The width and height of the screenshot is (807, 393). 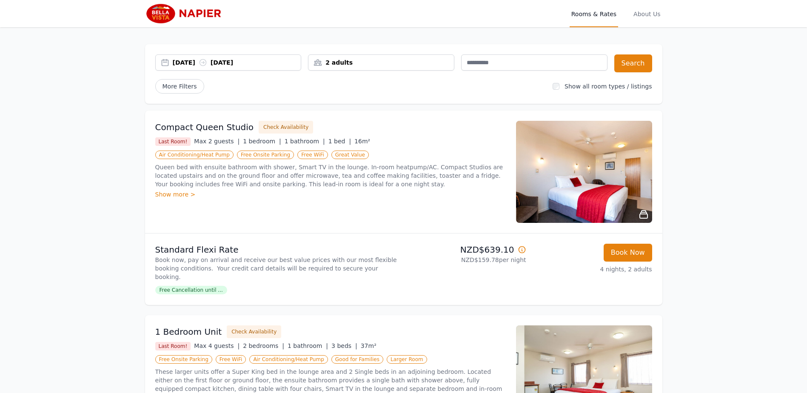 What do you see at coordinates (467, 250) in the screenshot?
I see `p: NZD$639.10` at bounding box center [467, 250].